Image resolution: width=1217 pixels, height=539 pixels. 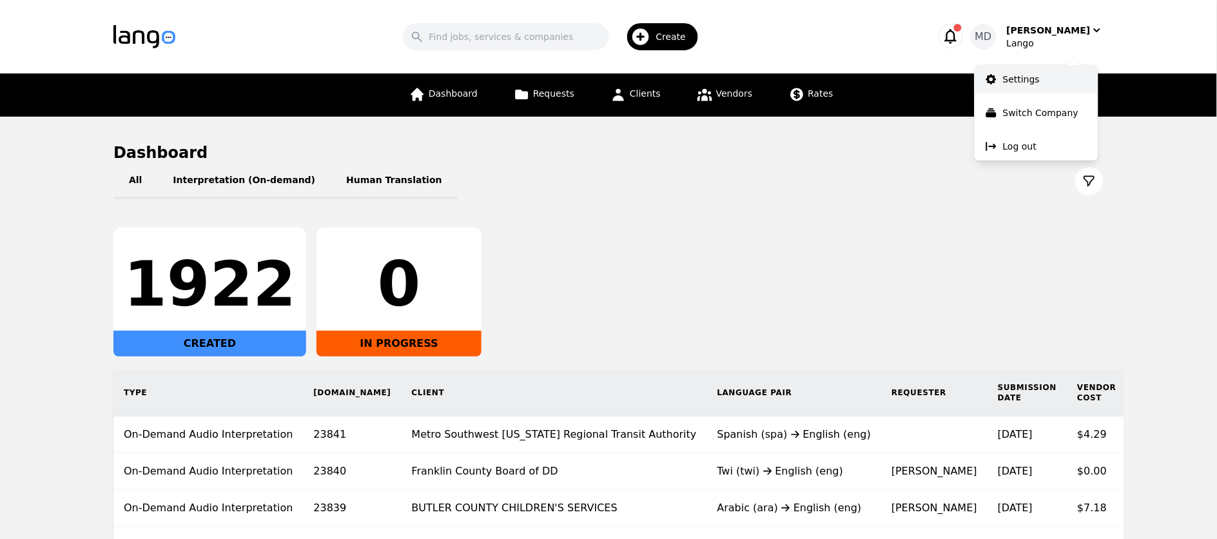 What do you see at coordinates (645, 93) in the screenshot?
I see `span: Clients` at bounding box center [645, 93].